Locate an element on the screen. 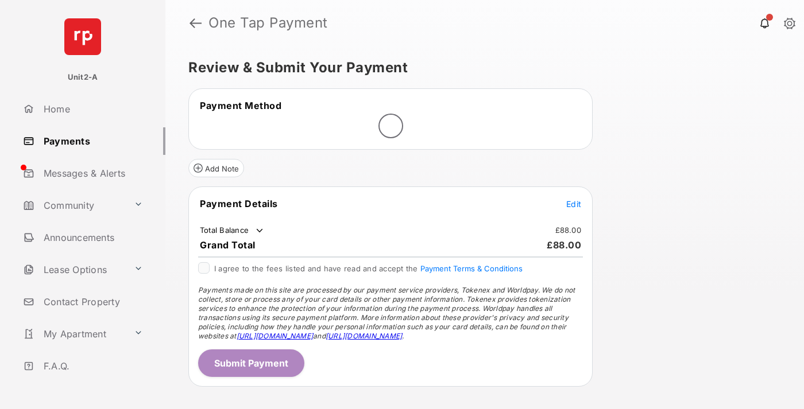 Image resolution: width=804 pixels, height=409 pixels. span: Payment Details is located at coordinates (239, 204).